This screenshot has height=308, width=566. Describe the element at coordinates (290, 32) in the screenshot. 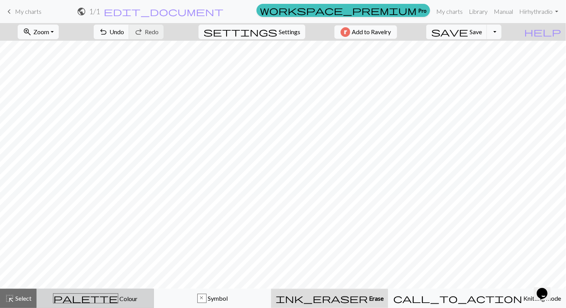

I see `span: Settings` at that location.